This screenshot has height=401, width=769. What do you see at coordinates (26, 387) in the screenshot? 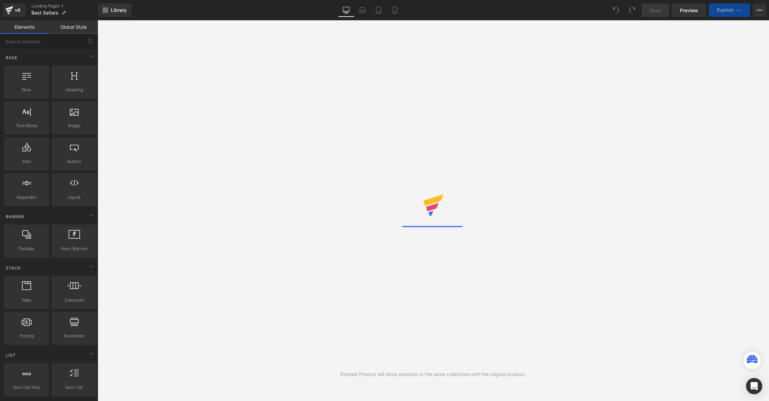
I see `span: Icon List Hoz` at bounding box center [26, 387].